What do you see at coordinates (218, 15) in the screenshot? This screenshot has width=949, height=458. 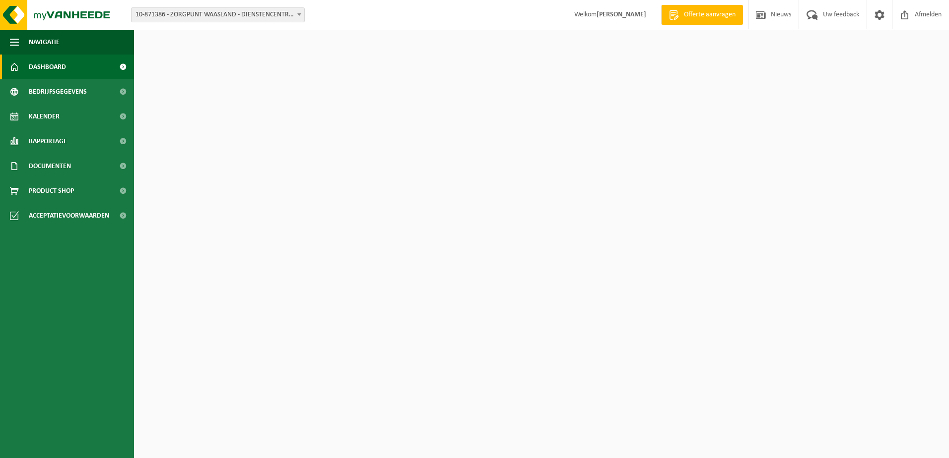 I see `span: 10-871386 - ZORGPUNT WAASLAND - DIENSTENCENTRUM HOUTMERE - ZWIJNDRECHT` at bounding box center [218, 15].